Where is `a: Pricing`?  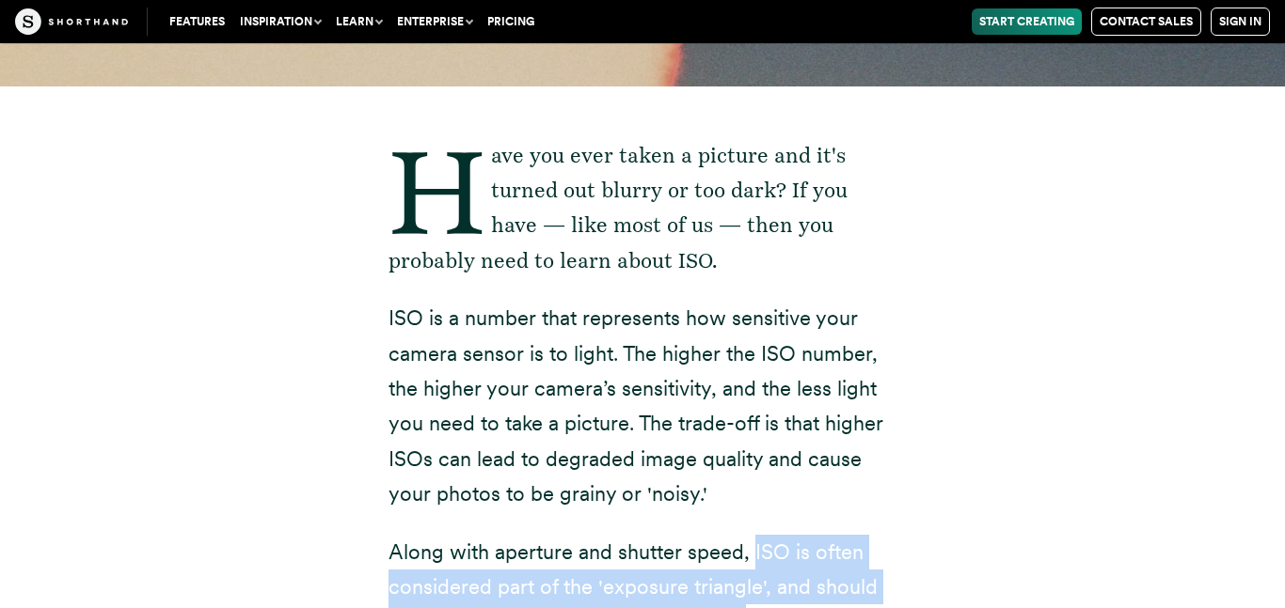 a: Pricing is located at coordinates (511, 22).